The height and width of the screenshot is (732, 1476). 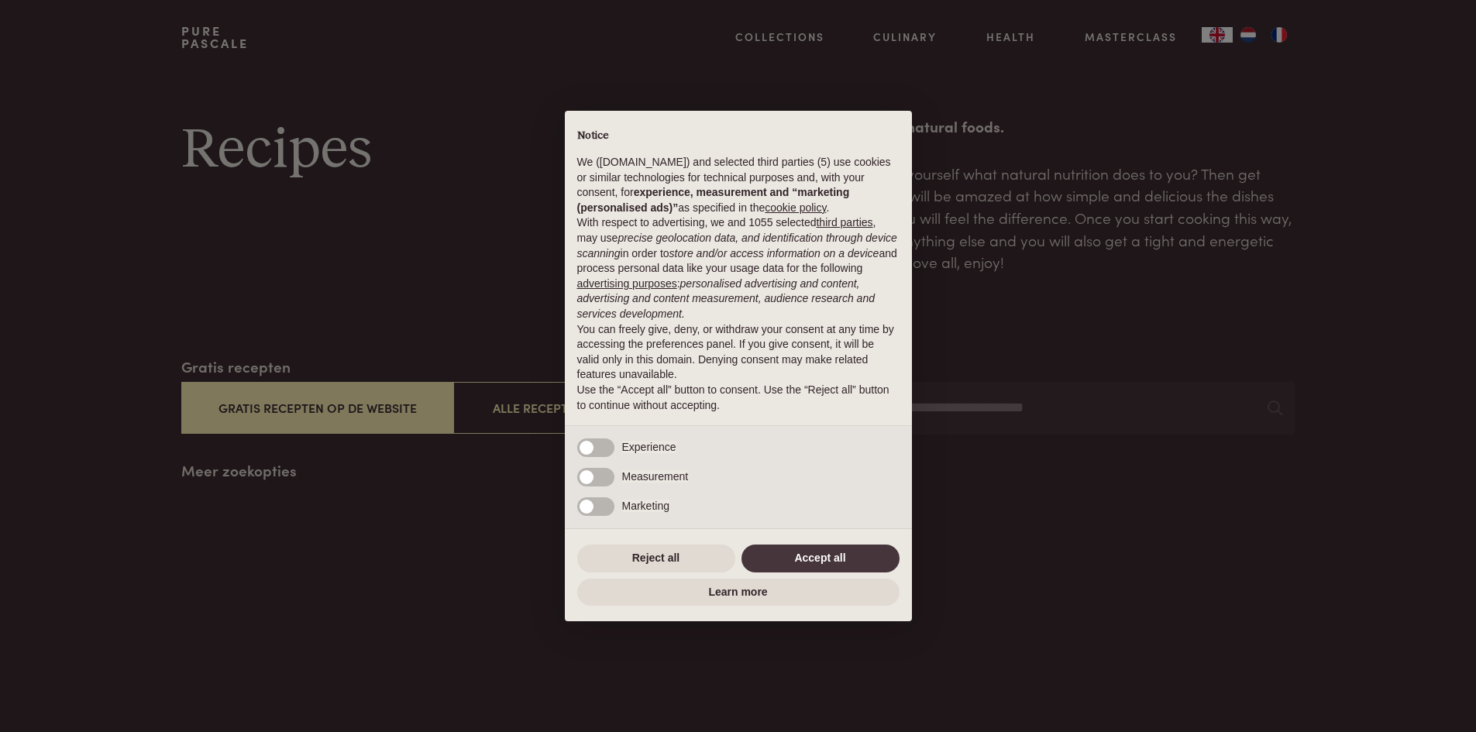 What do you see at coordinates (649, 447) in the screenshot?
I see `span: Experience` at bounding box center [649, 447].